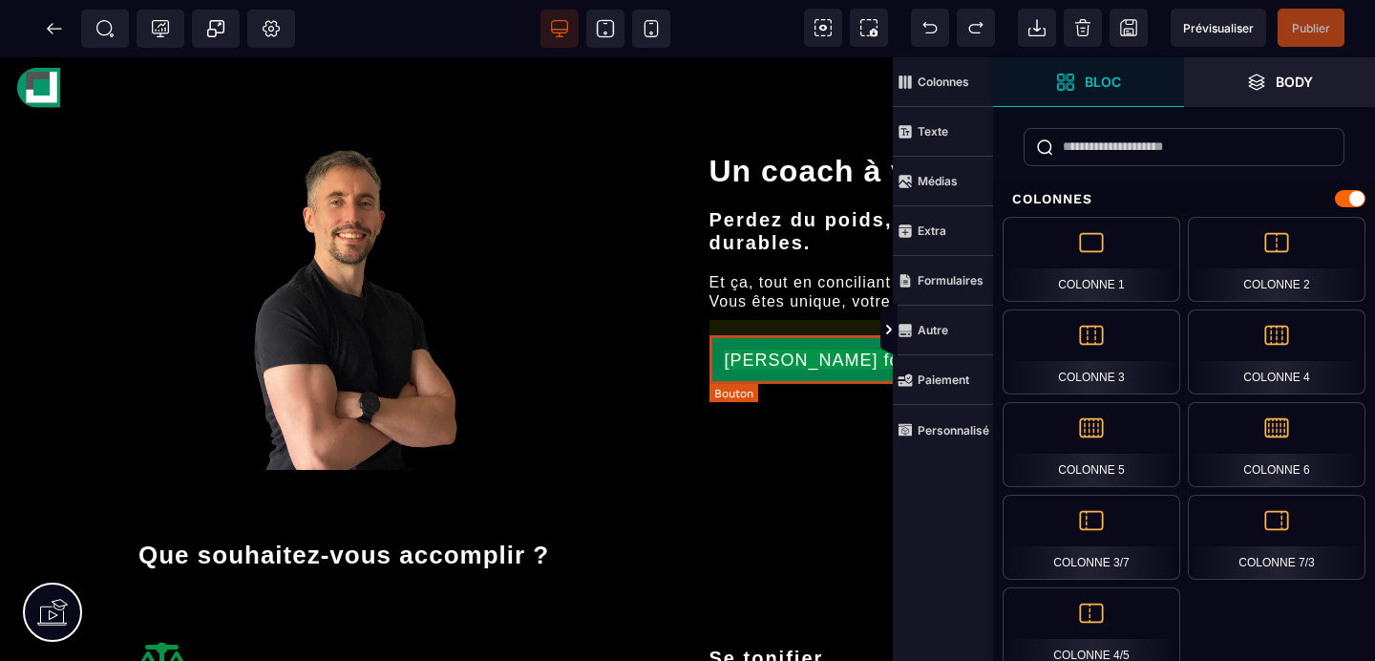 The image size is (1375, 661). What do you see at coordinates (933, 329) in the screenshot?
I see `strong: Autre` at bounding box center [933, 329].